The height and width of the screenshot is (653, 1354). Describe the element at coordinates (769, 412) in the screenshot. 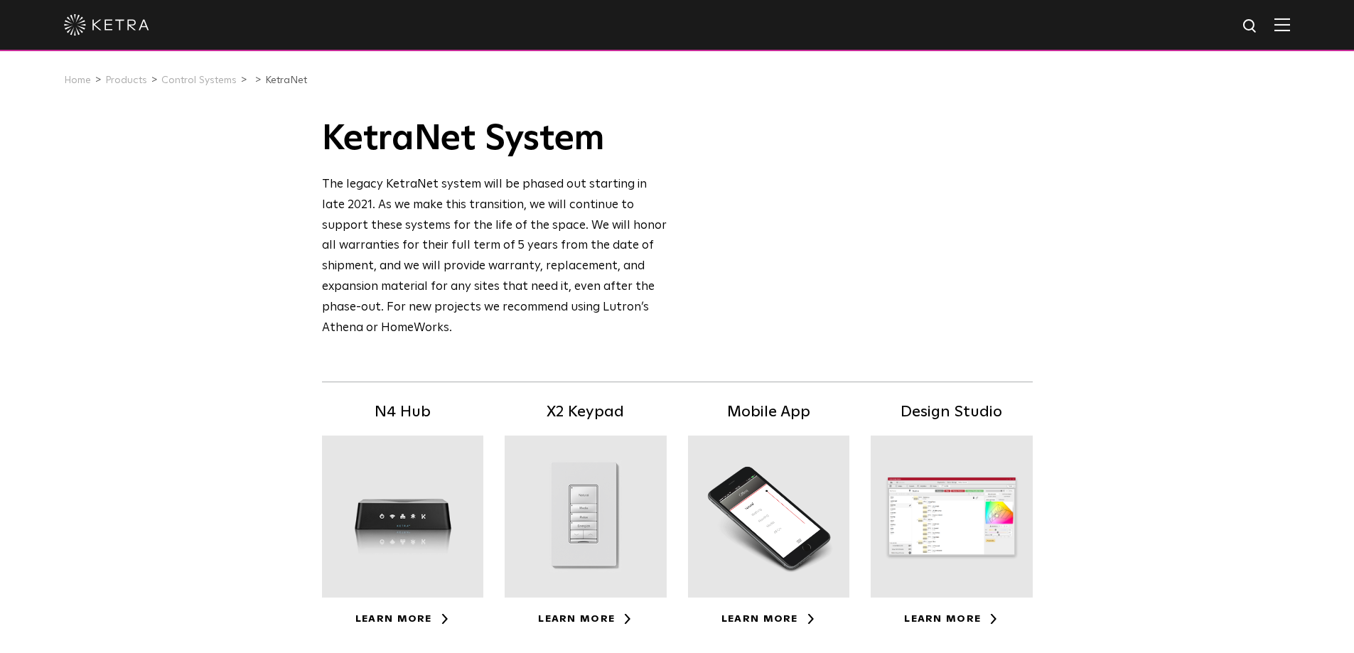

I see `h5: Mobile App` at that location.